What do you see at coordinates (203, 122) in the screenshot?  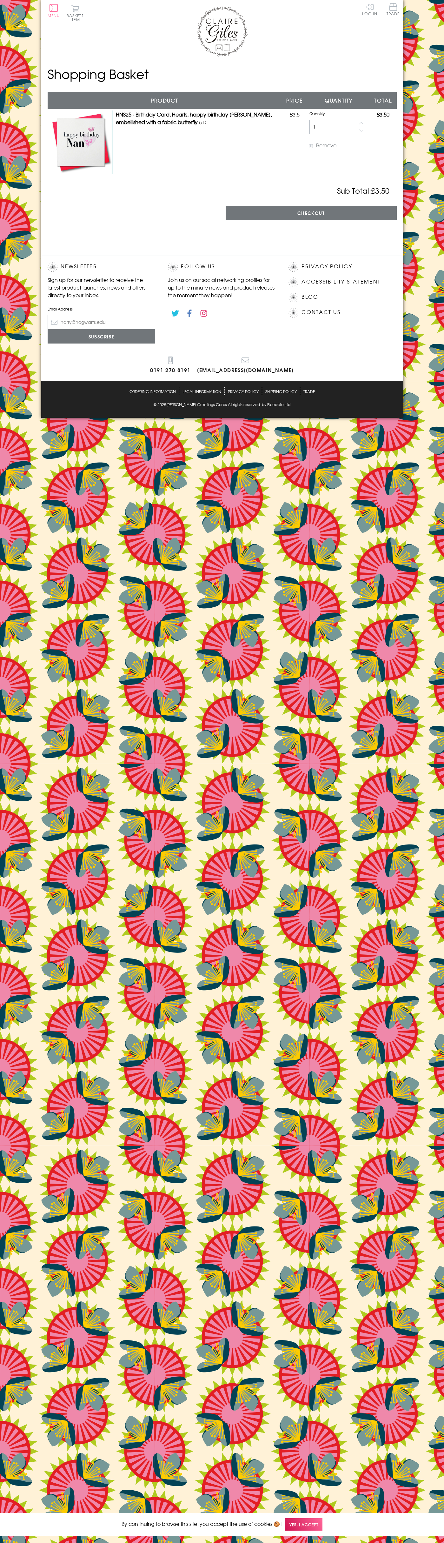 I see `small: (x1)` at bounding box center [203, 122].